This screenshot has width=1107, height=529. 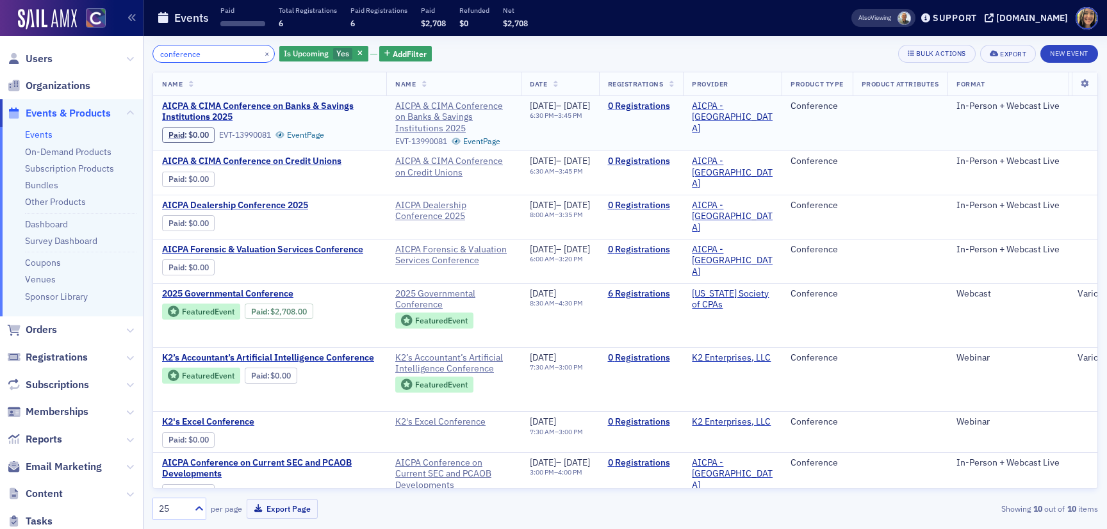 What do you see at coordinates (454, 117) in the screenshot?
I see `a: AICPA & CIMA Conference on Banks & Savings Institutions 2025` at bounding box center [454, 117].